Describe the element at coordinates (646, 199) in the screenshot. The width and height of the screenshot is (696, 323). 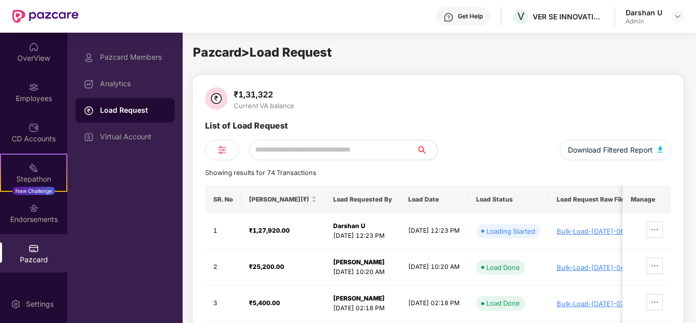
I see `th: Manage` at that location.